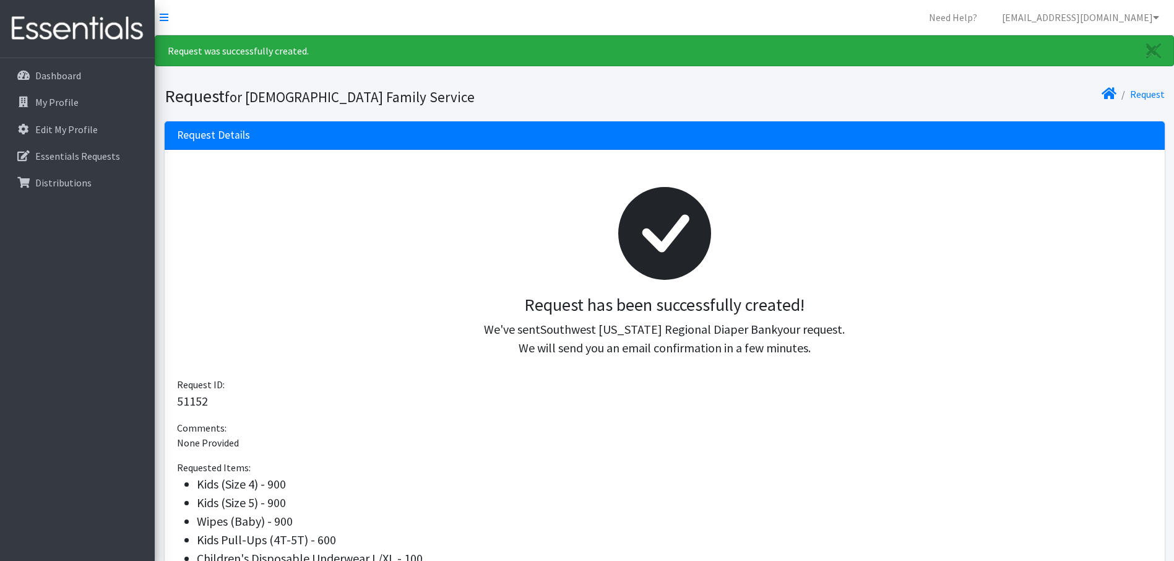 Image resolution: width=1174 pixels, height=561 pixels. I want to click on p: Dashboard, so click(58, 76).